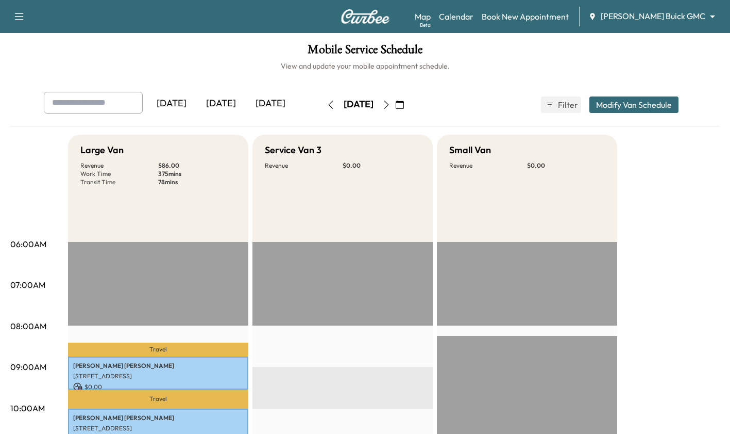  What do you see at coordinates (27, 408) in the screenshot?
I see `p: 10:00AM` at bounding box center [27, 408].